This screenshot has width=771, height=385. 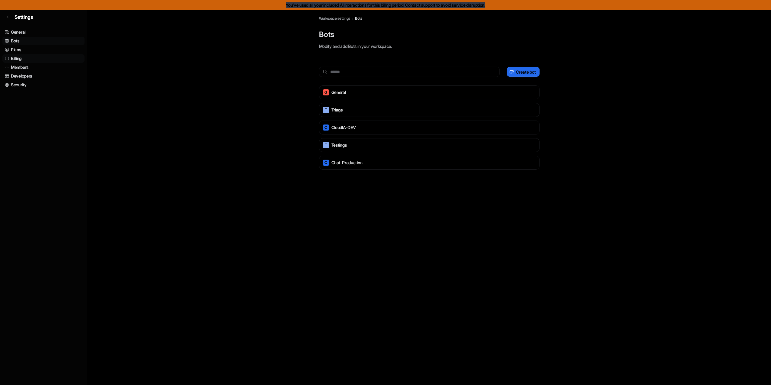 What do you see at coordinates (347, 163) in the screenshot?
I see `p: Chat-Production` at bounding box center [347, 163].